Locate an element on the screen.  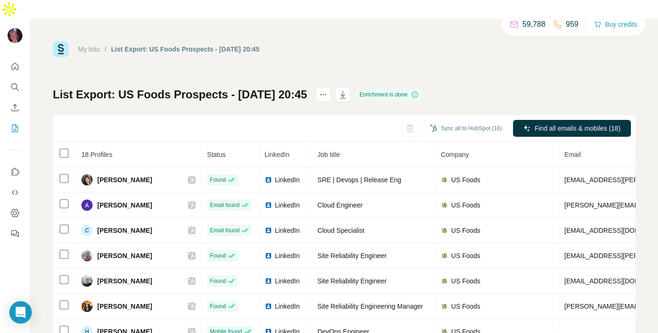
p: 59,788 is located at coordinates (534, 24).